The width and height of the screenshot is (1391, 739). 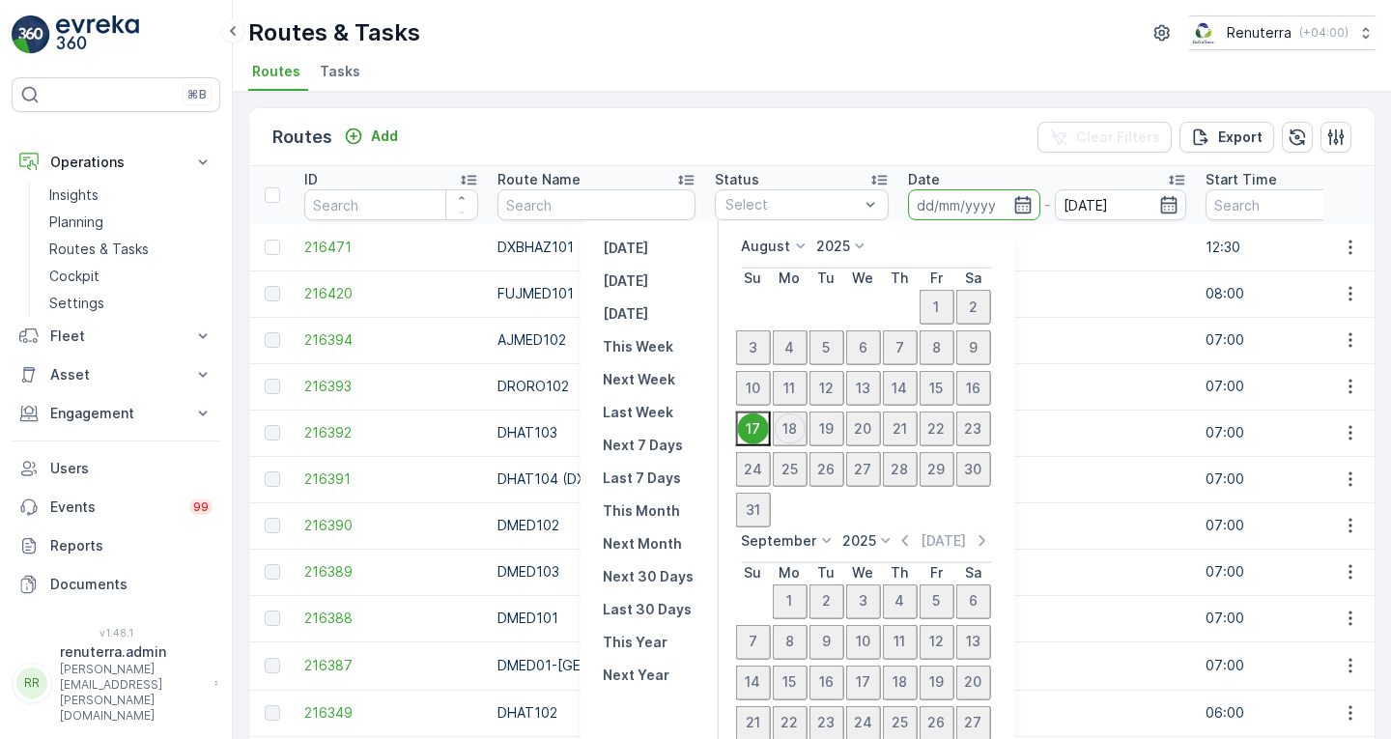 I want to click on a: Cockpit, so click(x=130, y=276).